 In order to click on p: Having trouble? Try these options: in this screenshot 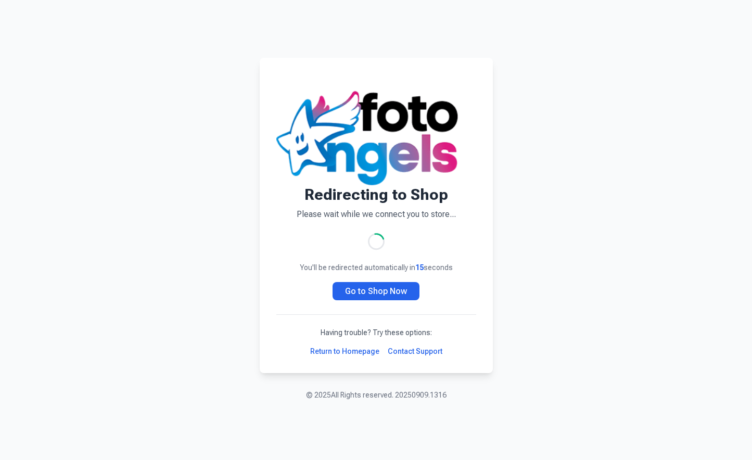, I will do `click(377, 333)`.